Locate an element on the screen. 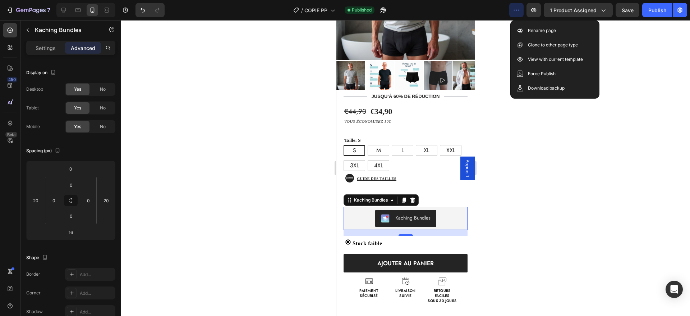 Image resolution: width=690 pixels, height=316 pixels. button: AJOUTER AU PANIER is located at coordinates (69, 243).